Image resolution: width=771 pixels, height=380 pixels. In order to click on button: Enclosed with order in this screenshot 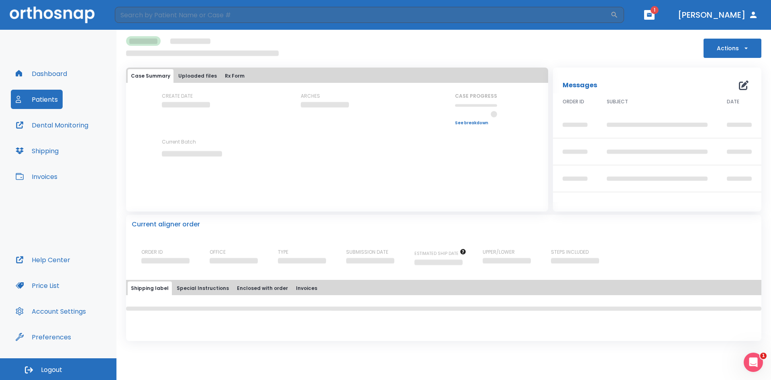, I will do `click(262, 288)`.